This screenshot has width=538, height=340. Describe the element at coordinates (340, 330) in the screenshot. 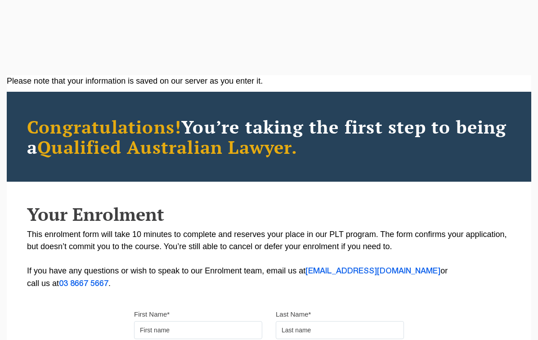

I see `input: Last name` at that location.